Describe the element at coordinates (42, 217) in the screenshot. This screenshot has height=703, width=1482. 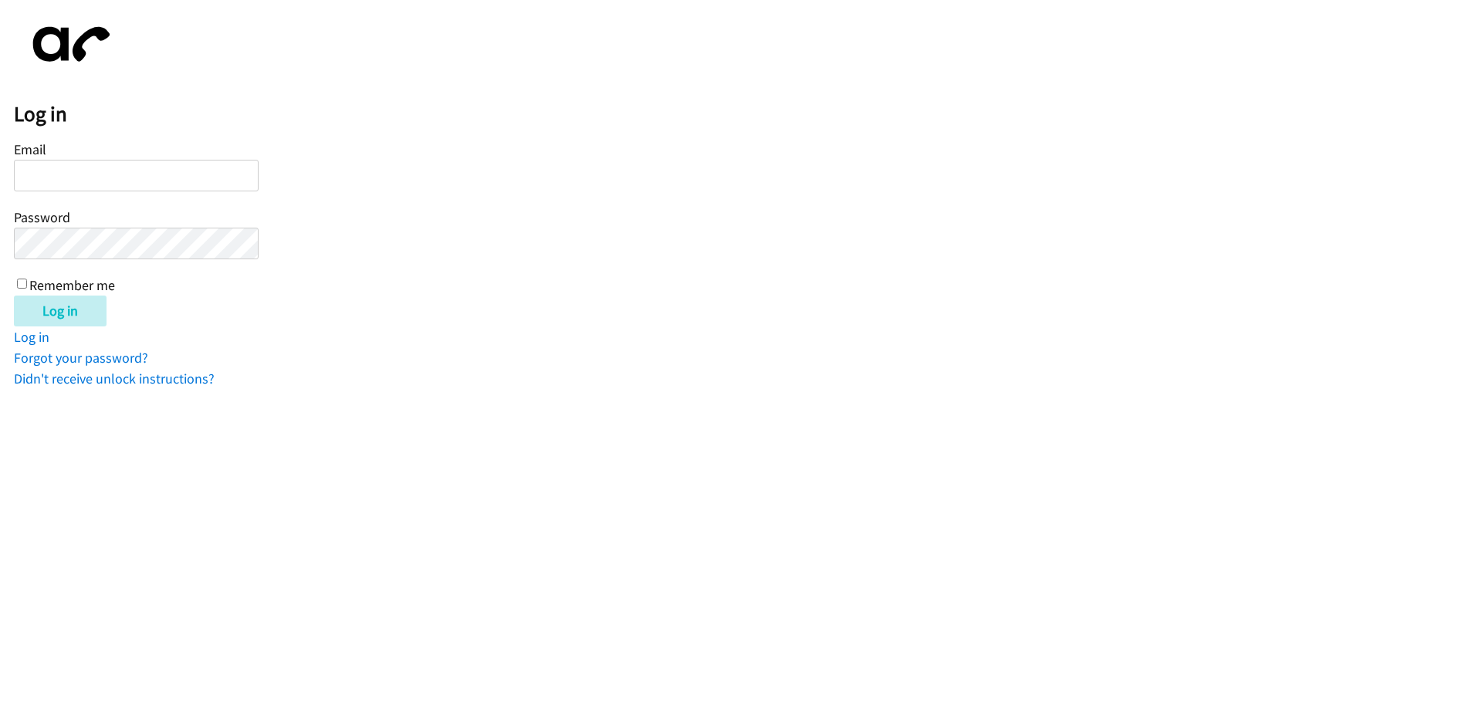
I see `label: Password` at that location.